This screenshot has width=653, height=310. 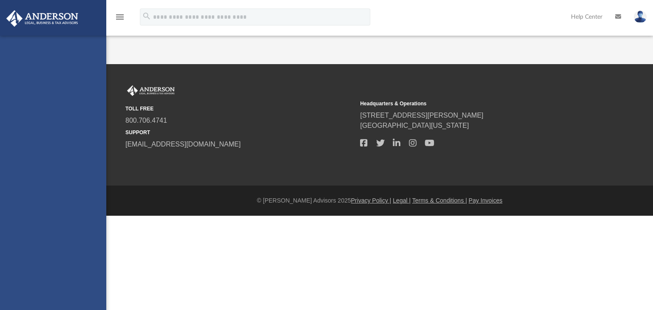 What do you see at coordinates (147, 16) in the screenshot?
I see `i: search` at bounding box center [147, 16].